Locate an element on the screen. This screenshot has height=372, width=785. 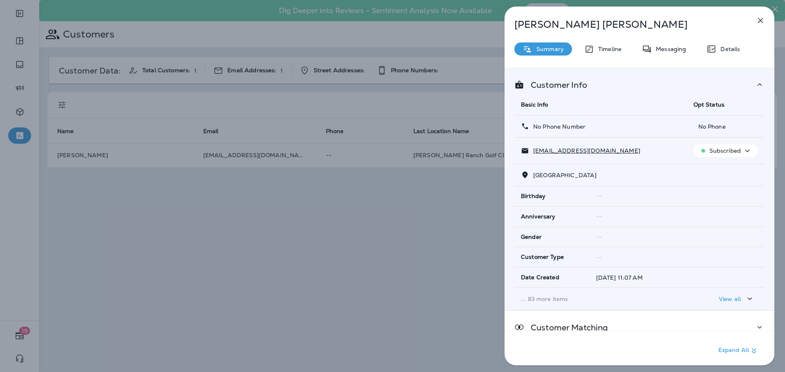
p: Subscribed is located at coordinates (725, 151).